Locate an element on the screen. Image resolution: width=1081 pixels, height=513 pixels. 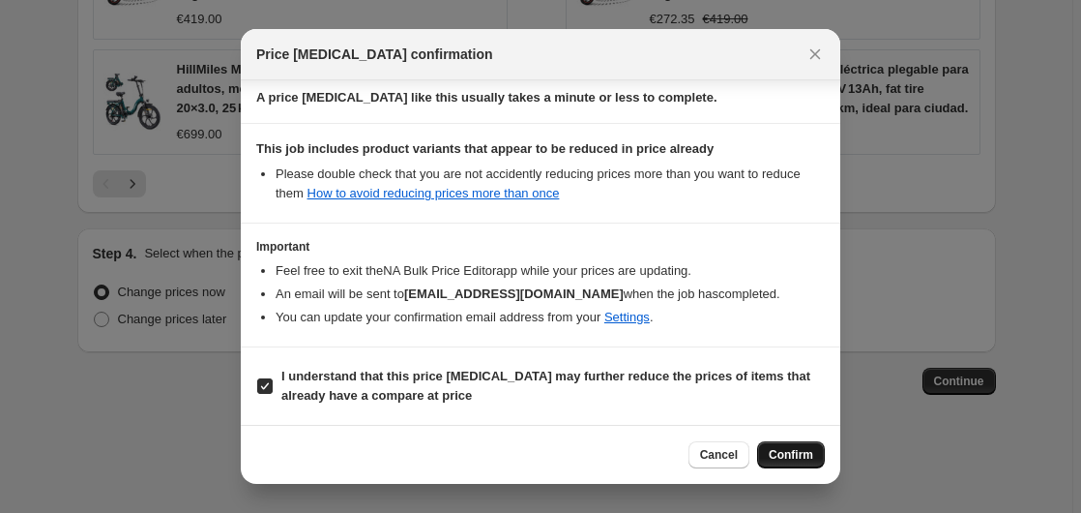
a: Settings is located at coordinates (627, 316).